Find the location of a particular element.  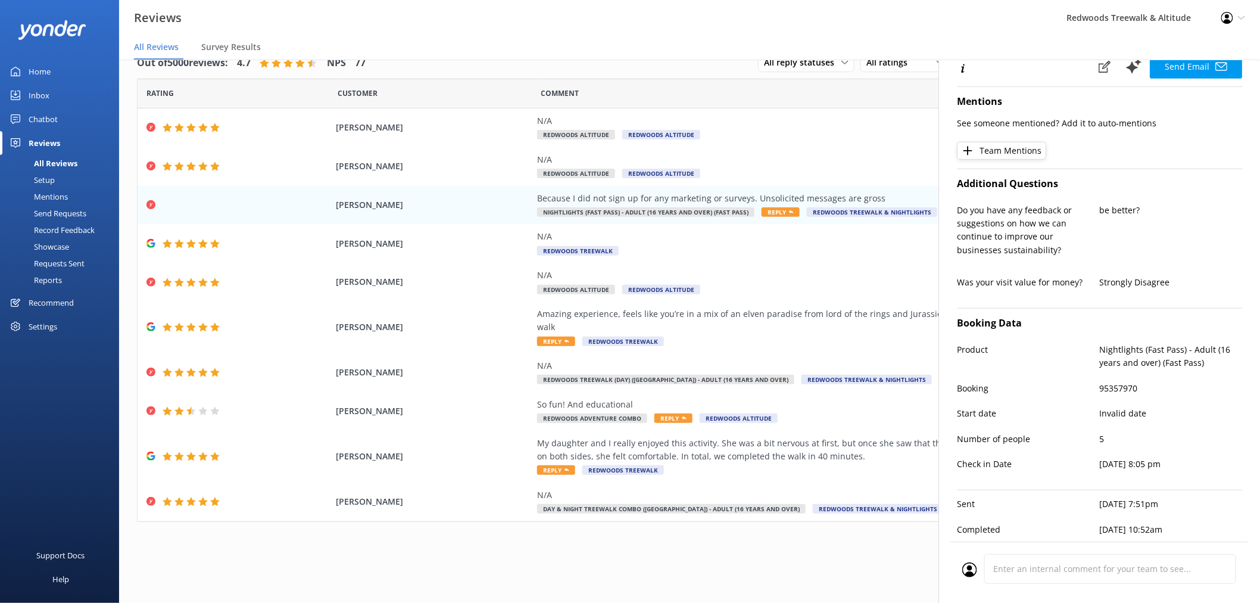

p: Booking is located at coordinates (1028, 388).